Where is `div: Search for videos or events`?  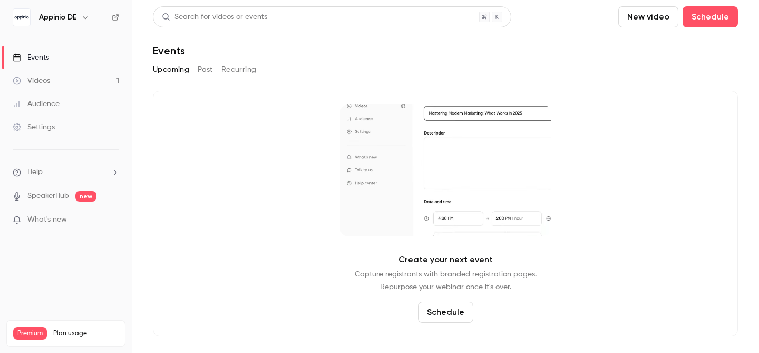 div: Search for videos or events is located at coordinates (215, 17).